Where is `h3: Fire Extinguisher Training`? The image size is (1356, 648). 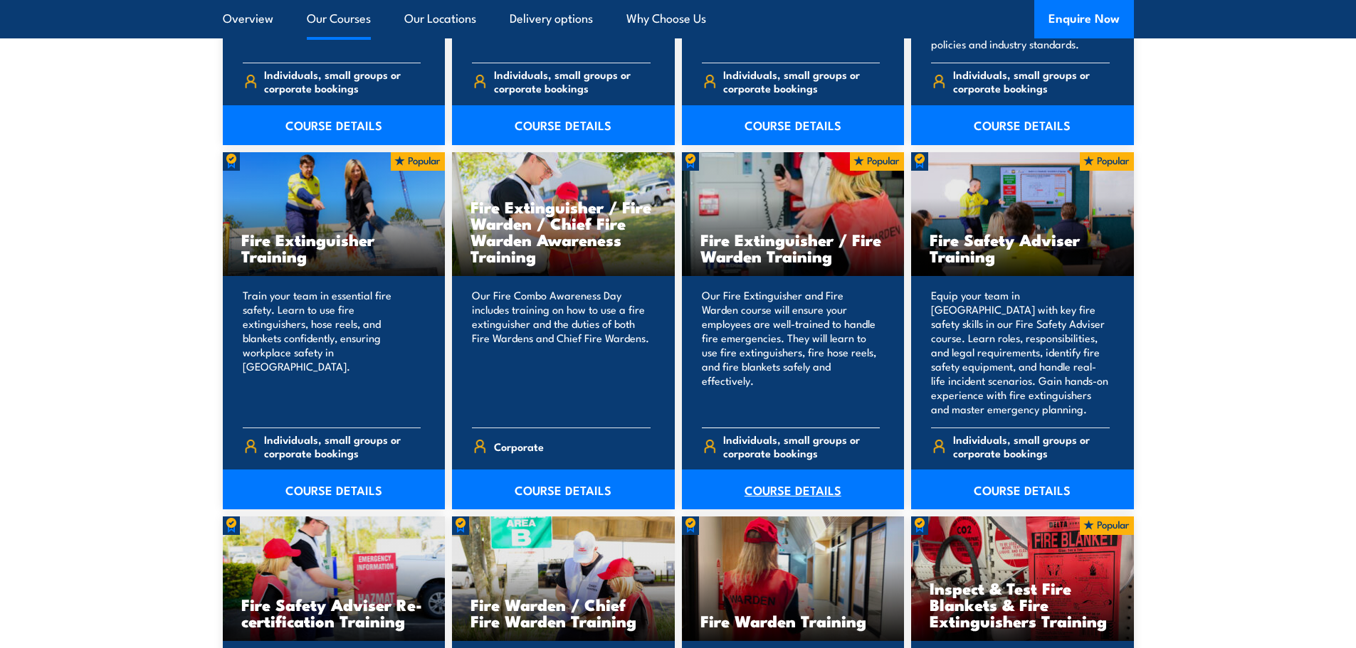
h3: Fire Extinguisher Training is located at coordinates (334, 248).